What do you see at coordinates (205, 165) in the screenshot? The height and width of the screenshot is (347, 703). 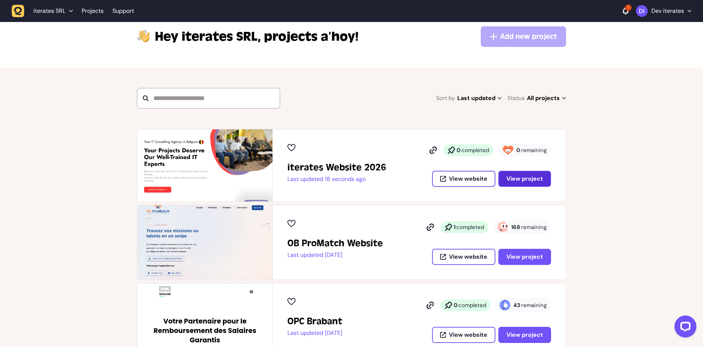 I see `img: iterates Website 2026` at bounding box center [205, 165].